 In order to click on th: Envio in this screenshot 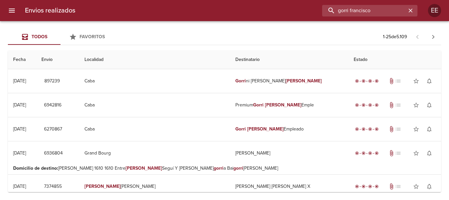, I will do `click(58, 60)`.